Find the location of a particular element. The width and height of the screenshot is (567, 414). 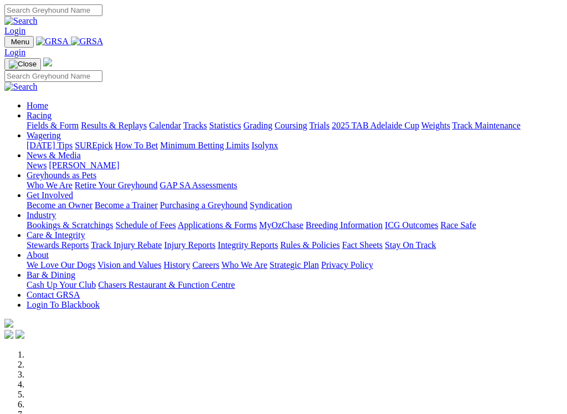

a: Track Injury Rebate is located at coordinates (126, 245).